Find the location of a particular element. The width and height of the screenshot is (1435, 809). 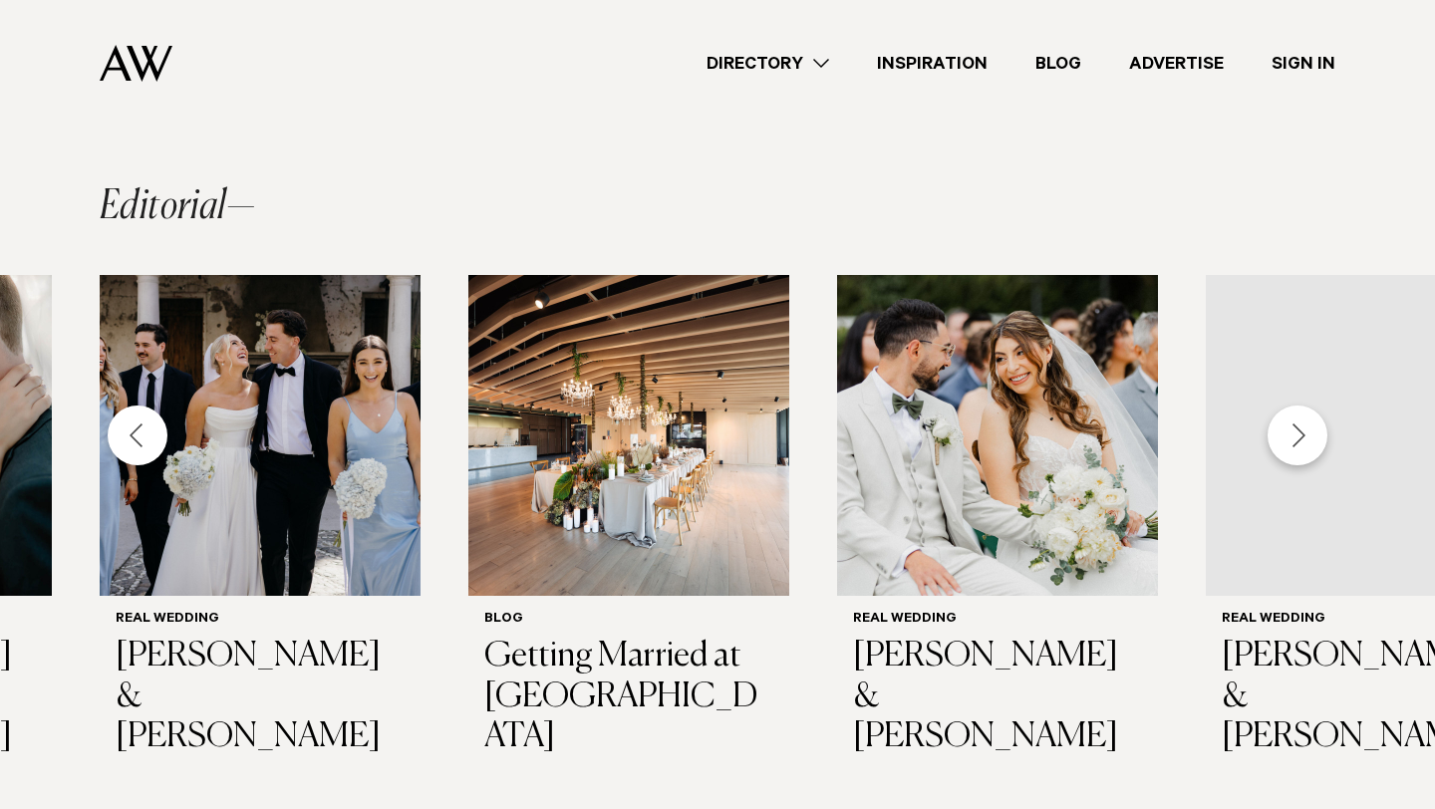

h2: Editorial is located at coordinates (177, 207).